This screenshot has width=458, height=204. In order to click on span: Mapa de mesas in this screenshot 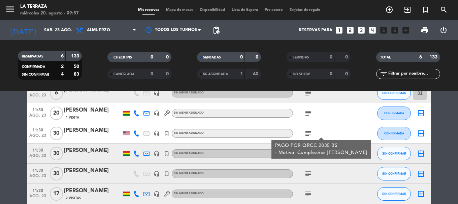, I will do `click(180, 10)`.